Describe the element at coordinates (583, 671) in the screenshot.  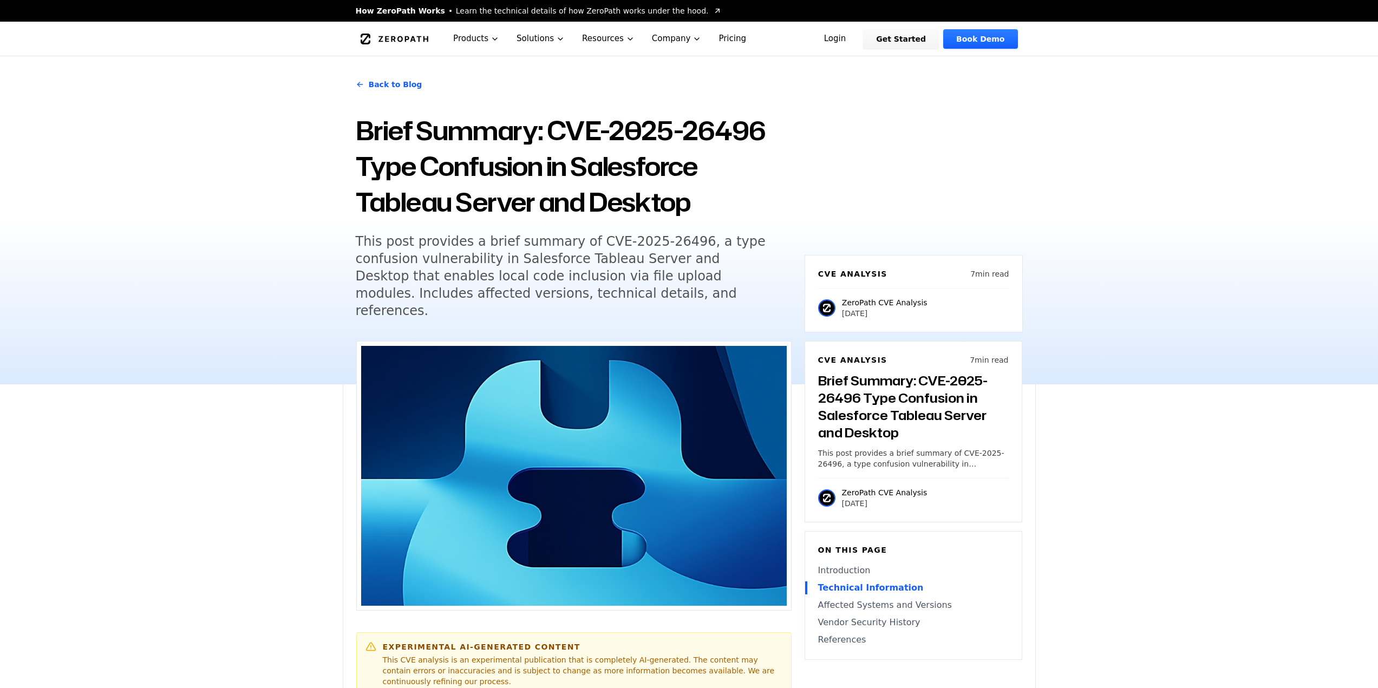
I see `p: This CVE analysis is an experimental publication that is completely AI-generated. The content may...` at that location.